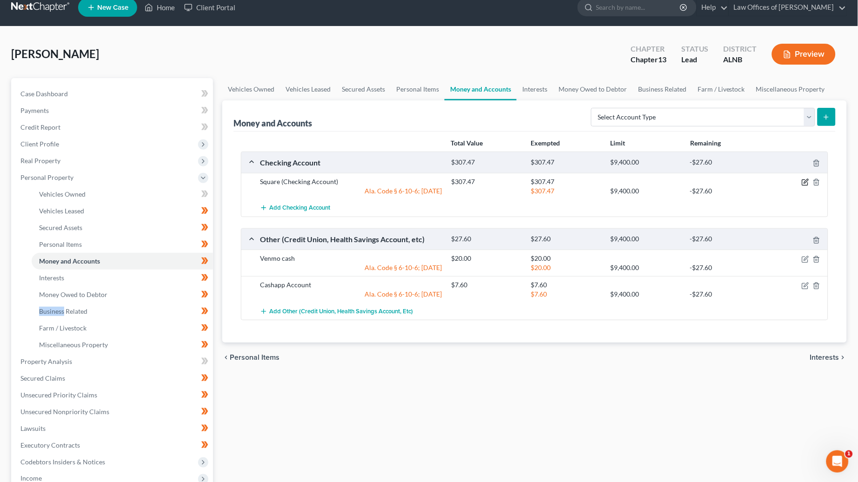 The image size is (858, 482). Describe the element at coordinates (740, 49) in the screenshot. I see `div: District` at that location.